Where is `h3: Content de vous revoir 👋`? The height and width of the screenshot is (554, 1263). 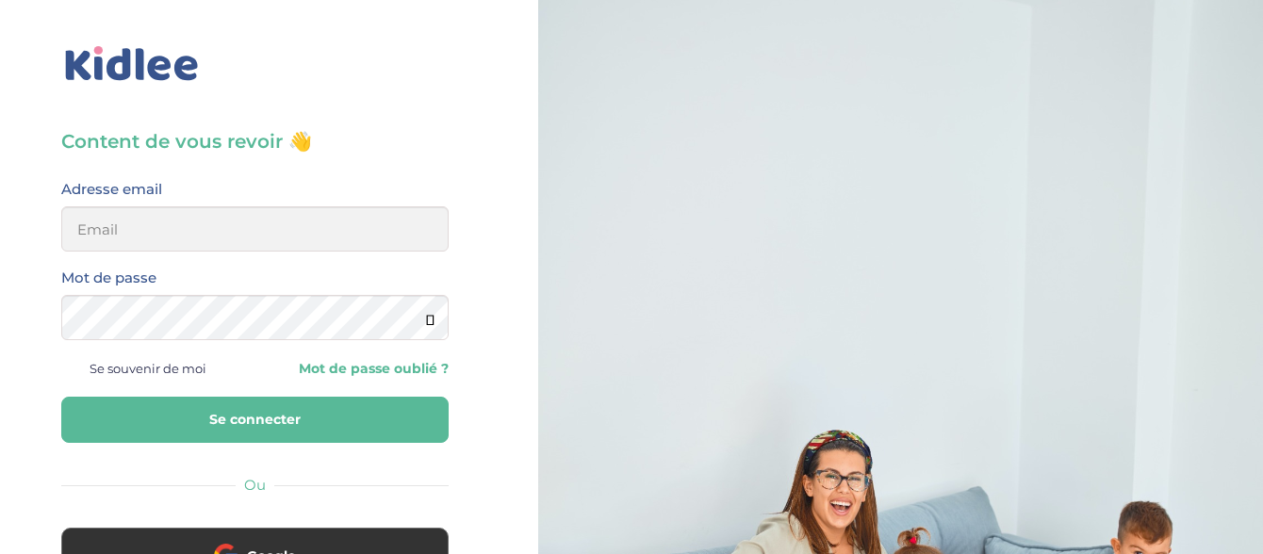
h3: Content de vous revoir 👋 is located at coordinates (255, 141).